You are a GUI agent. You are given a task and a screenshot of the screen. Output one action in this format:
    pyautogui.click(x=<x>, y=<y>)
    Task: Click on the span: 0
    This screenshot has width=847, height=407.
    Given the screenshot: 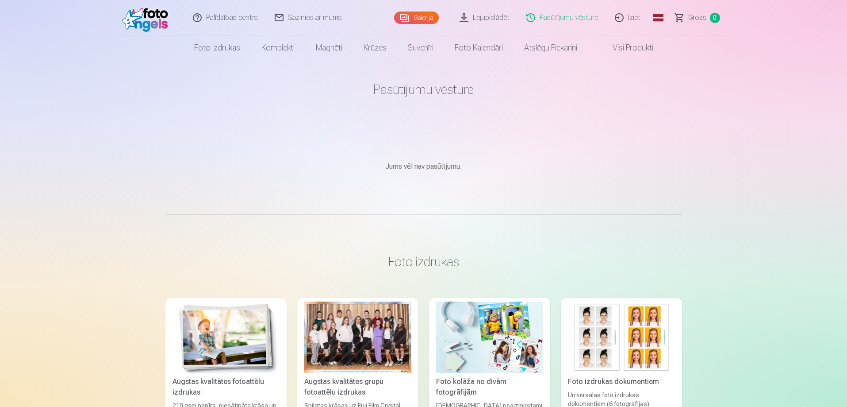 What is the action you would take?
    pyautogui.click(x=715, y=18)
    